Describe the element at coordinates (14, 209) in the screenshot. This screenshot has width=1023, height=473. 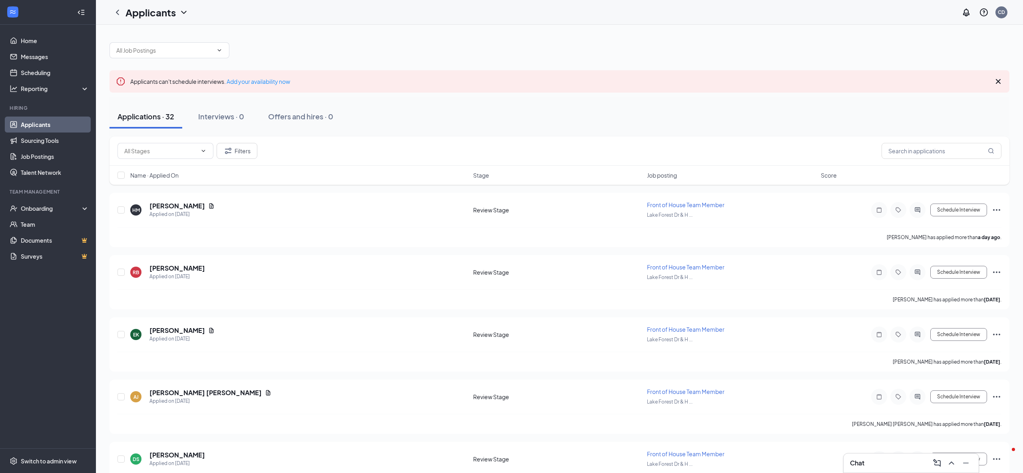
I see `svg: UserCheck` at that location.